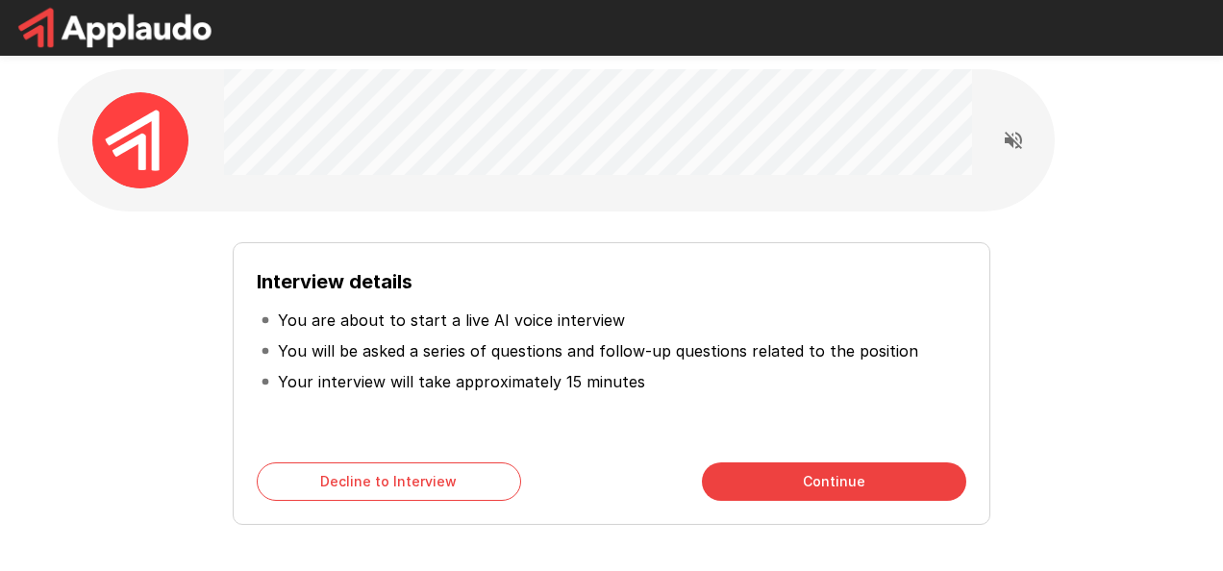 This screenshot has width=1223, height=571. I want to click on b: Interview details, so click(335, 282).